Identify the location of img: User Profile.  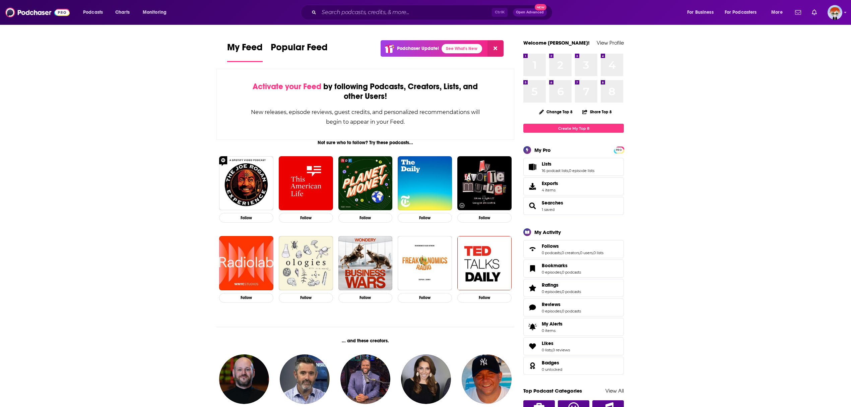
(835, 12).